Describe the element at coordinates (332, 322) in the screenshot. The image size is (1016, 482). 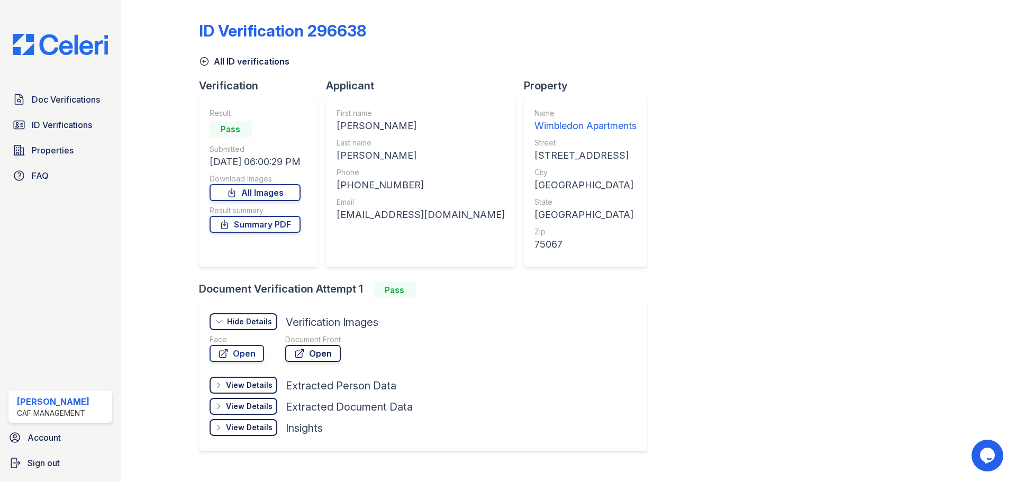
I see `div: Verification Images` at that location.